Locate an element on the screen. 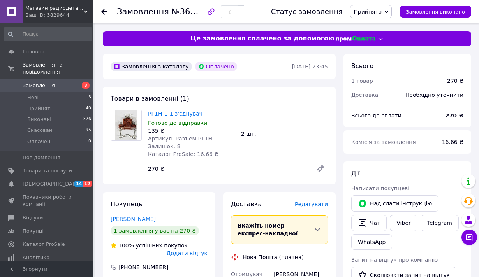 The image size is (479, 277). span: Оплачені is located at coordinates (39, 142).